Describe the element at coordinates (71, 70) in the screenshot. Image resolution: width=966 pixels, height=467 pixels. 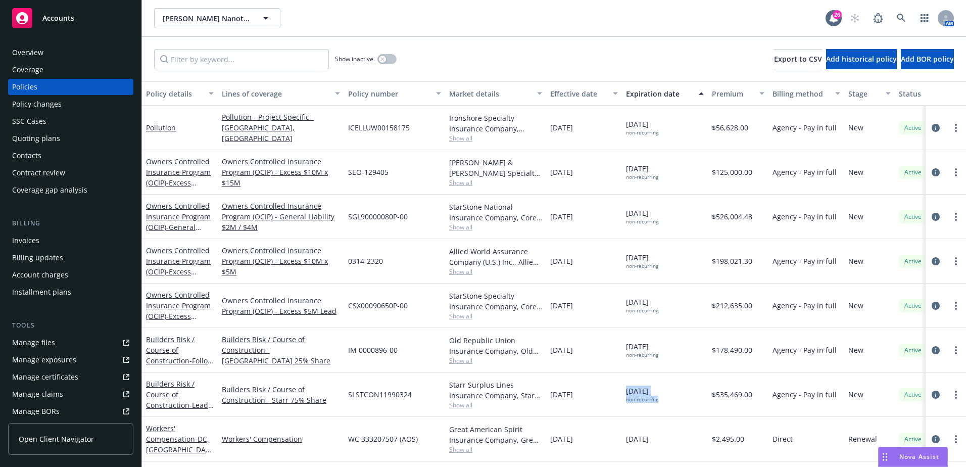
I see `a: Coverage` at that location.